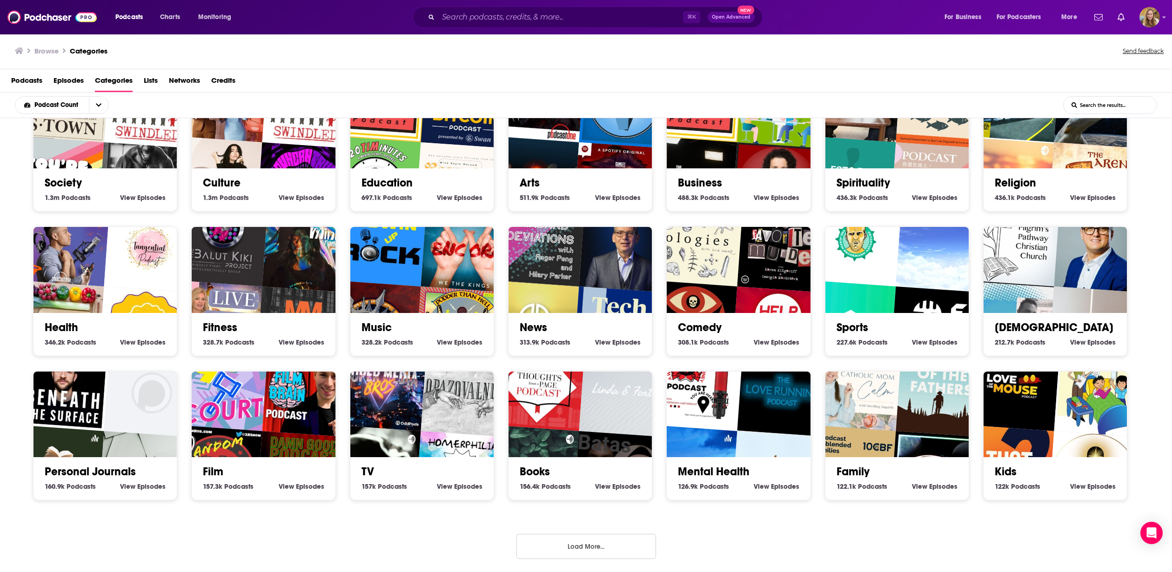  I want to click on span: 313.9k, so click(529, 342).